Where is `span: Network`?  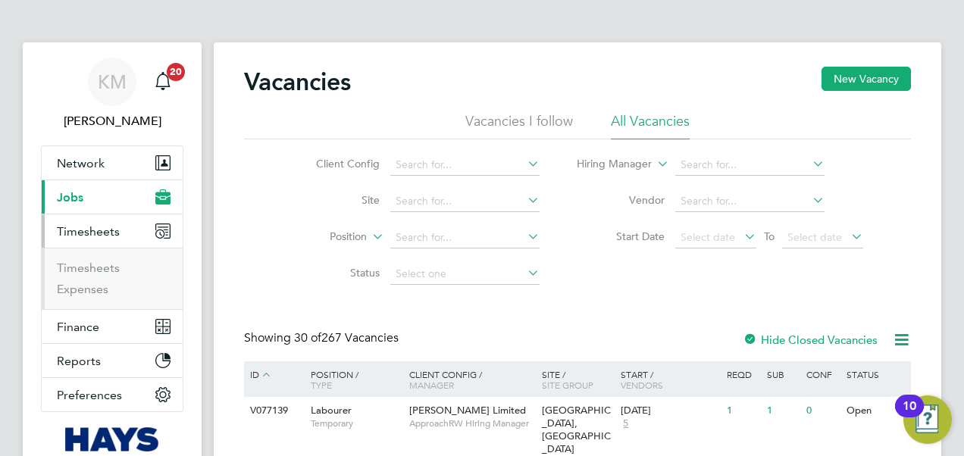 span: Network is located at coordinates (80, 163).